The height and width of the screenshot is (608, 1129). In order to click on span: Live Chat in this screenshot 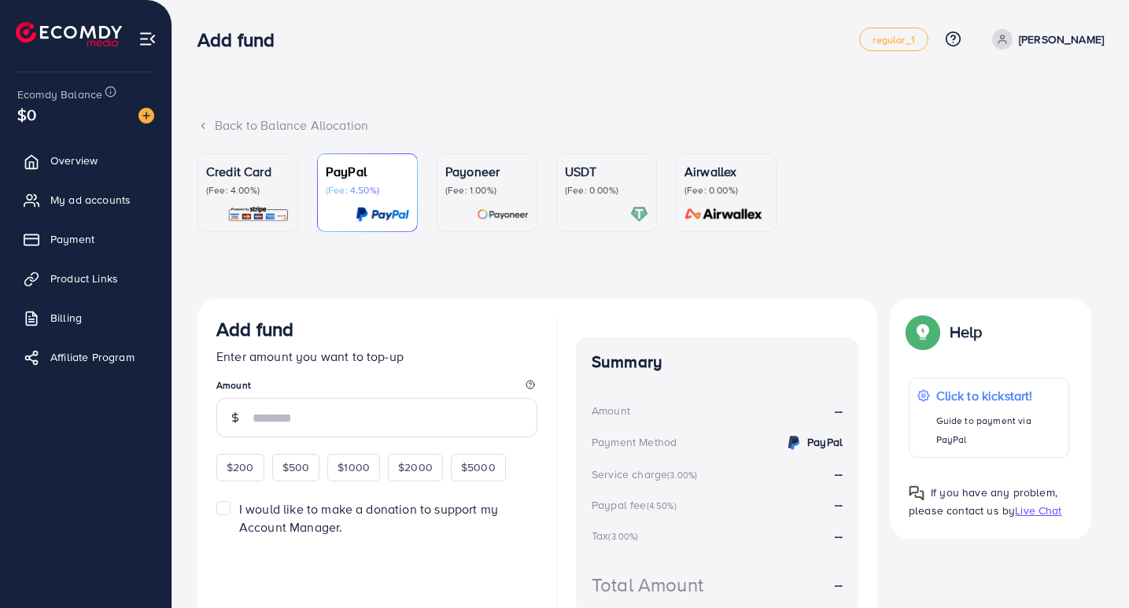, I will do `click(1037, 510)`.